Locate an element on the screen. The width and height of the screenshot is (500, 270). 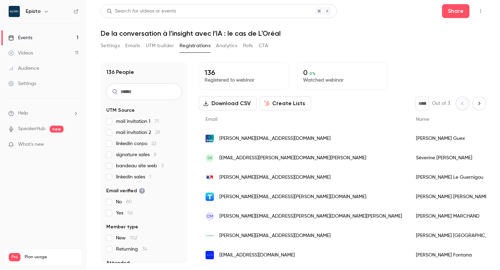
button: Polls is located at coordinates (248, 46).